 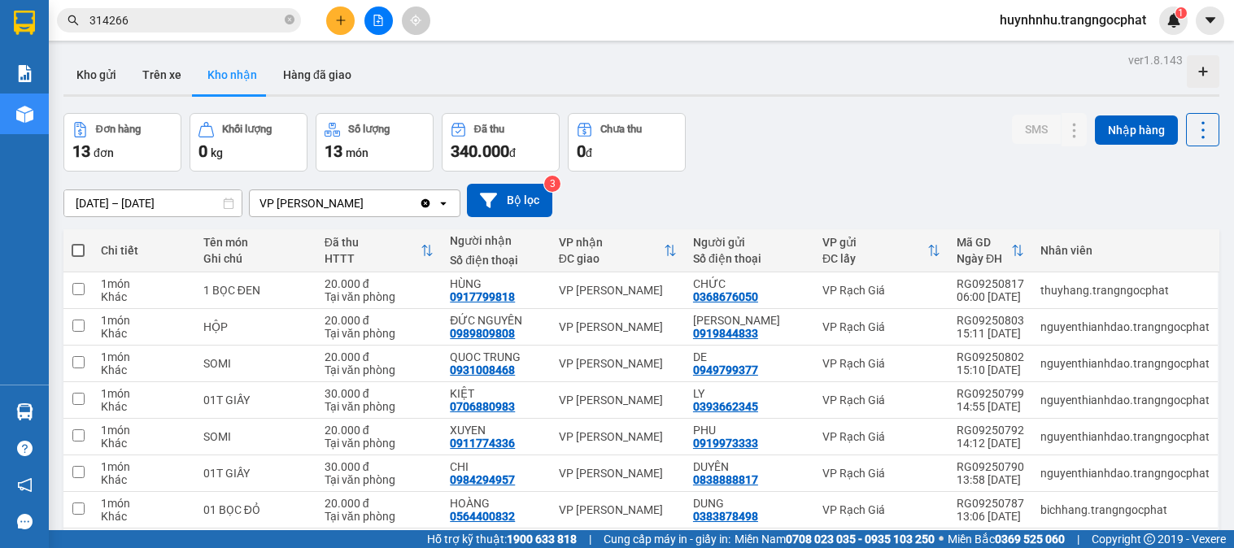 What do you see at coordinates (542, 539) in the screenshot?
I see `strong: 1900 633 818` at bounding box center [542, 539].